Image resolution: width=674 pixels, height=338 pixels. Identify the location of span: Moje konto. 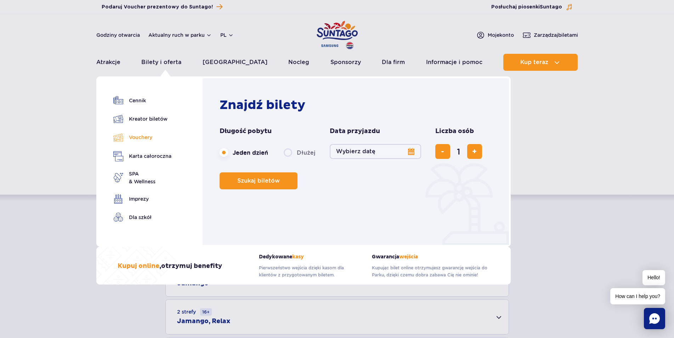
(501, 35).